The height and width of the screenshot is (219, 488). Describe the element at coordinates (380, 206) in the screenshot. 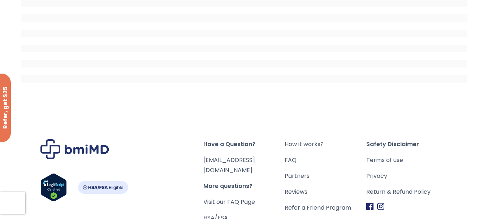

I see `img: Instagram` at that location.